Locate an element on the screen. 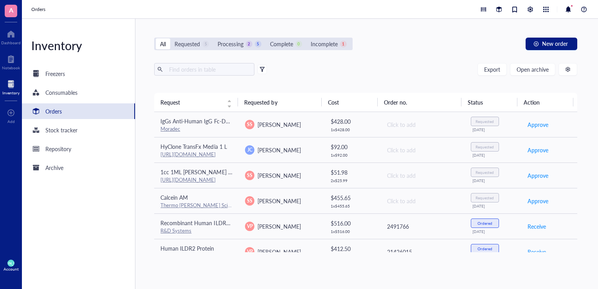  div: Complete is located at coordinates (282, 44).